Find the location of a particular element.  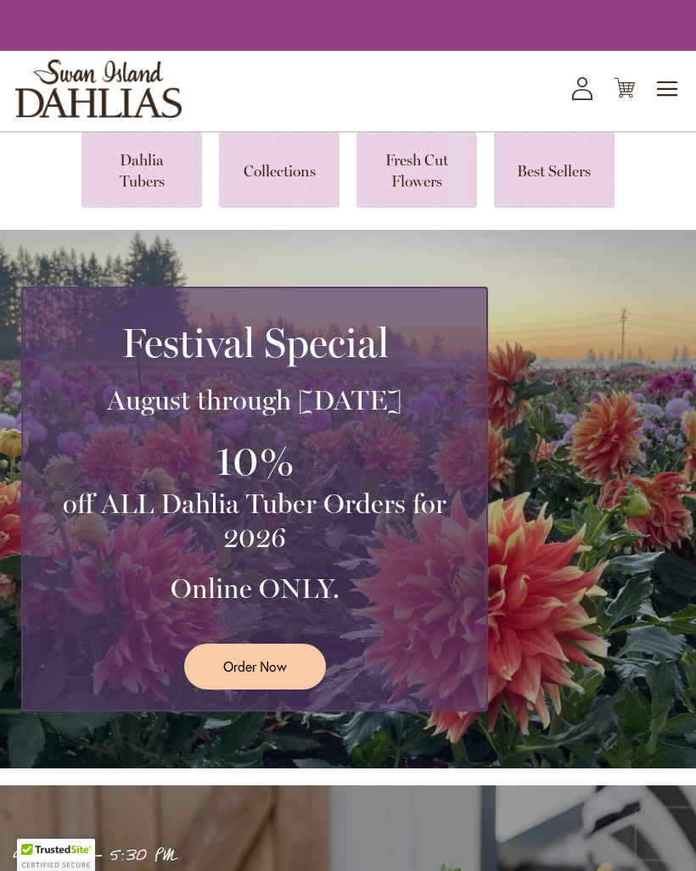

p: 9:00 AM - 5:30 PM is located at coordinates (246, 856).